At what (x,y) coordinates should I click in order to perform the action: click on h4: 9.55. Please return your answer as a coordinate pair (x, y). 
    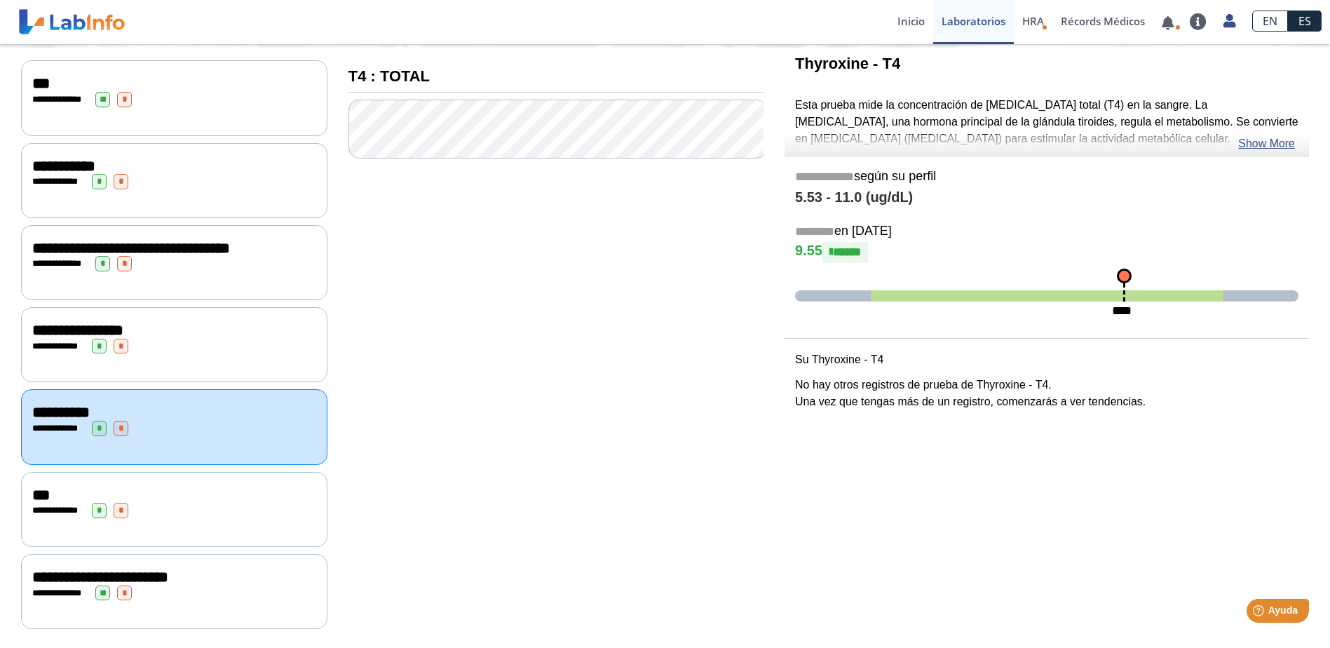
    Looking at the image, I should click on (1047, 252).